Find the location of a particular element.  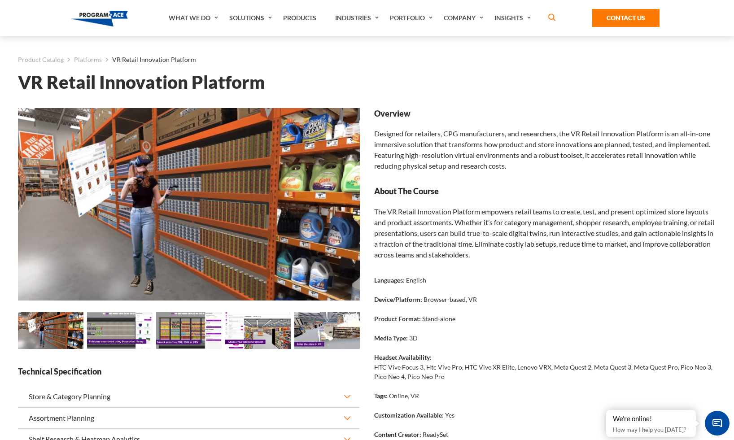

p: Online, VR is located at coordinates (404, 396).